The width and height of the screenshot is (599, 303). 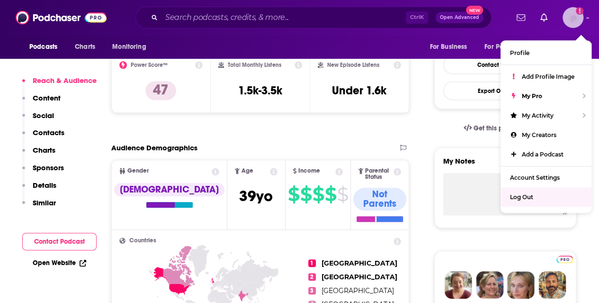 What do you see at coordinates (546, 134) in the screenshot?
I see `a: My Creators` at bounding box center [546, 134].